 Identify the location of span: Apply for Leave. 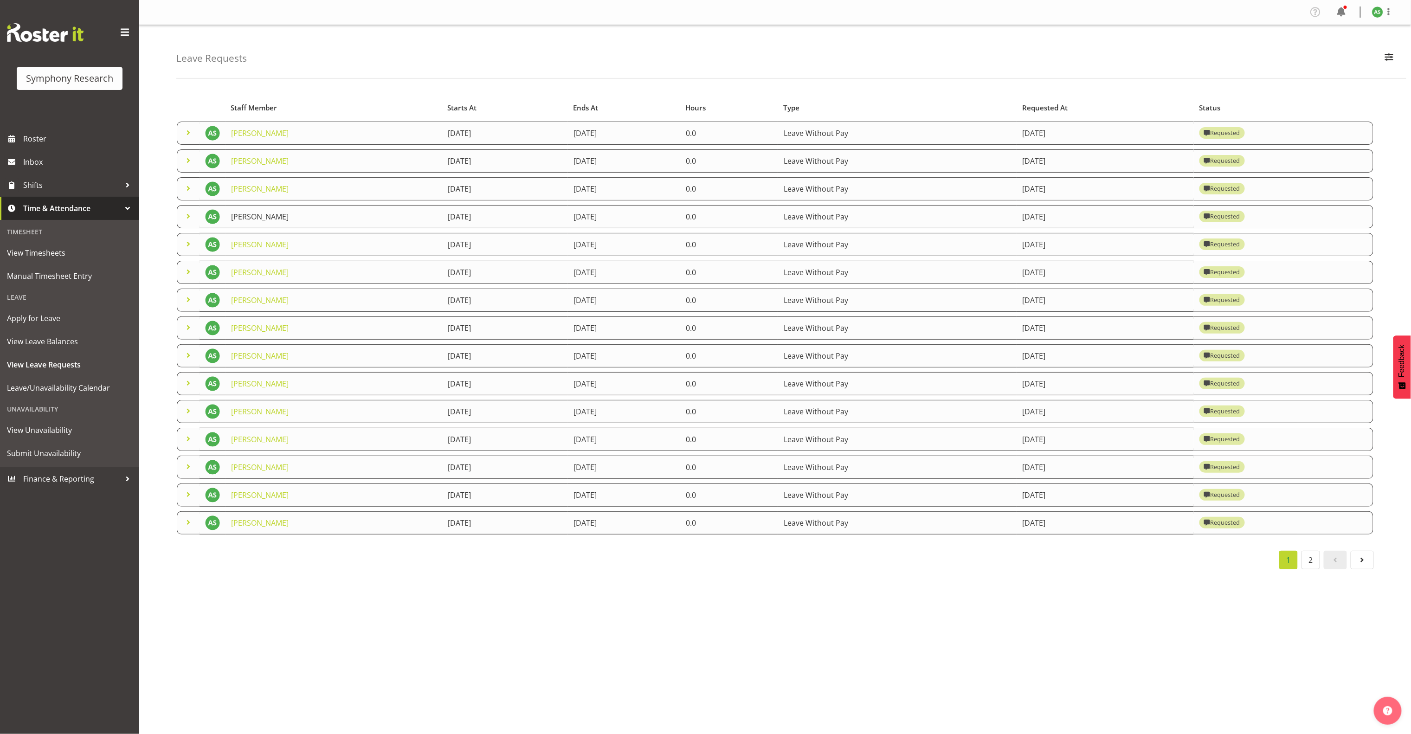
(70, 318).